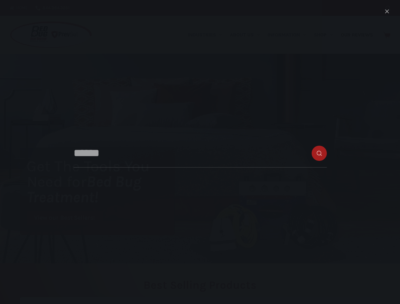  I want to click on i: Bed Bug Treatment!, so click(84, 190).